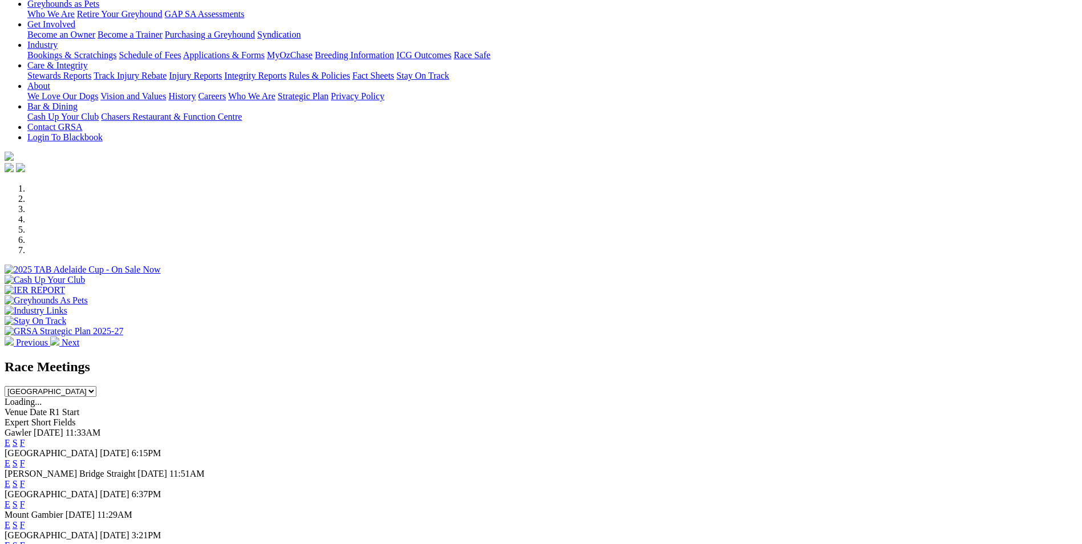  I want to click on img: 2025 TAB Adelaide Cup - On Sale Now, so click(83, 270).